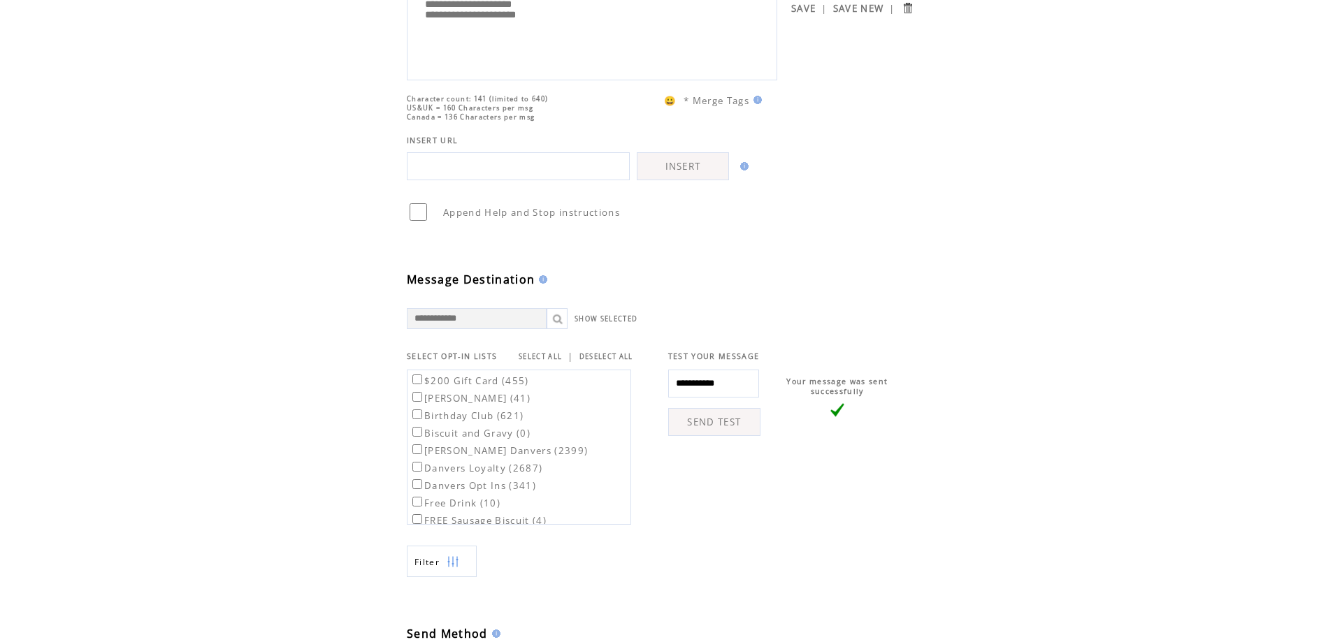  What do you see at coordinates (803, 8) in the screenshot?
I see `a: SAVE` at bounding box center [803, 8].